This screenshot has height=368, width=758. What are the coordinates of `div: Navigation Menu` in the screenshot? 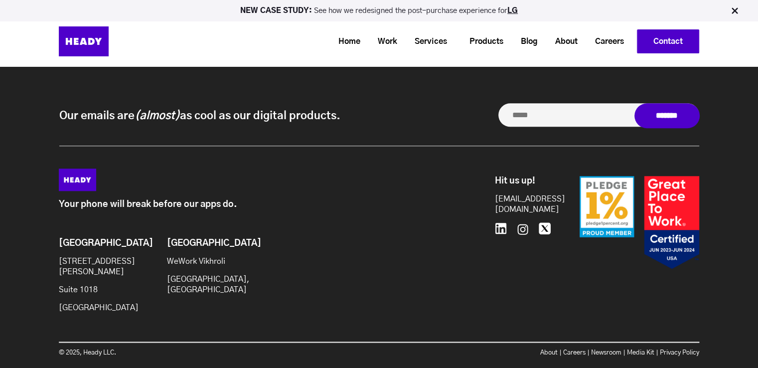 It's located at (416, 41).